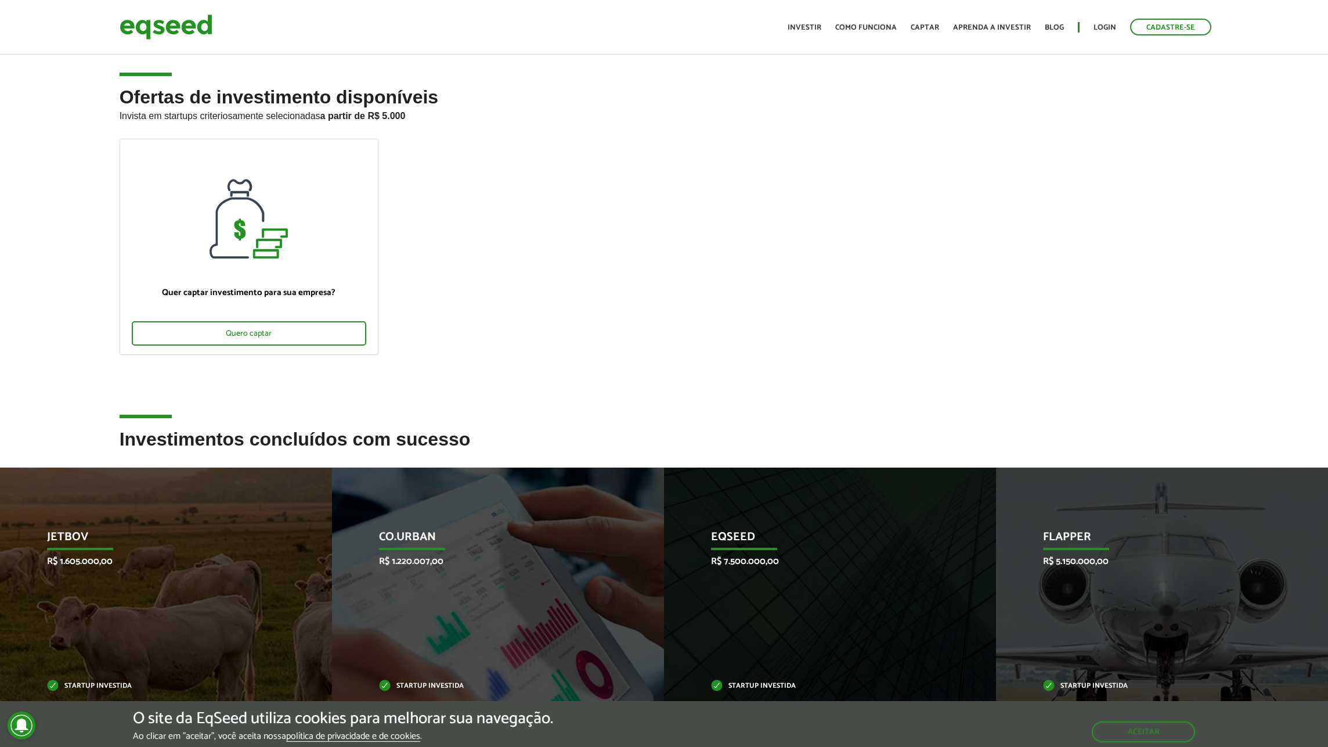 The width and height of the screenshot is (1328, 747). What do you see at coordinates (664, 113) in the screenshot?
I see `h2: Ofertas de investimento disponíveis` at bounding box center [664, 113].